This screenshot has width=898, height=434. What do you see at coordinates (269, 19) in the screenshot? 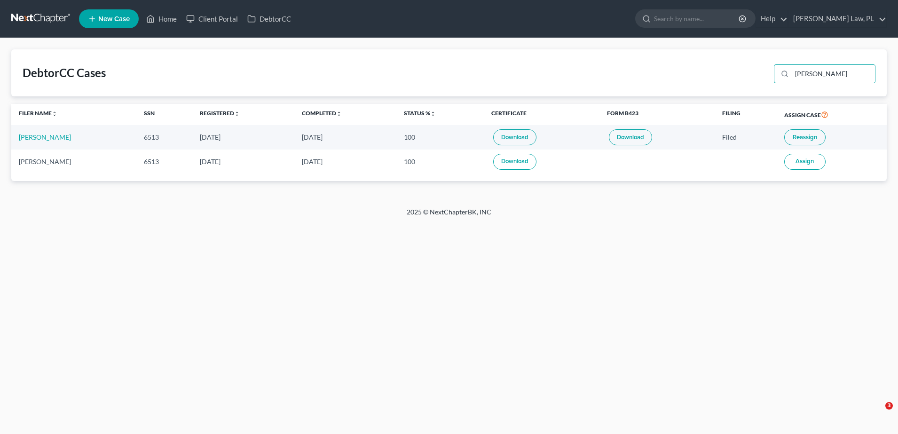
I see `a: DebtorCC` at bounding box center [269, 19].